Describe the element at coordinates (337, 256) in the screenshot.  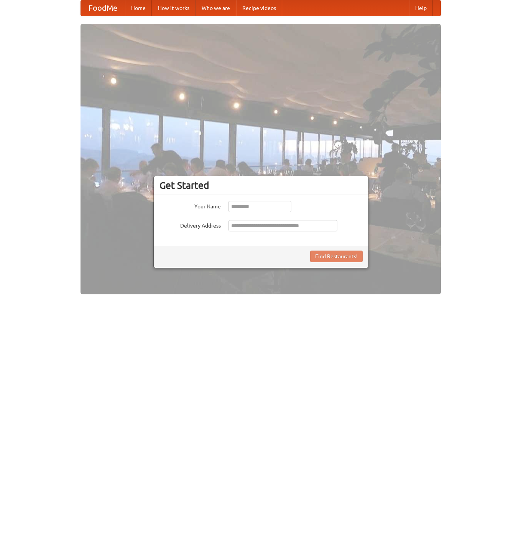
I see `button: Find Restaurants!` at that location.